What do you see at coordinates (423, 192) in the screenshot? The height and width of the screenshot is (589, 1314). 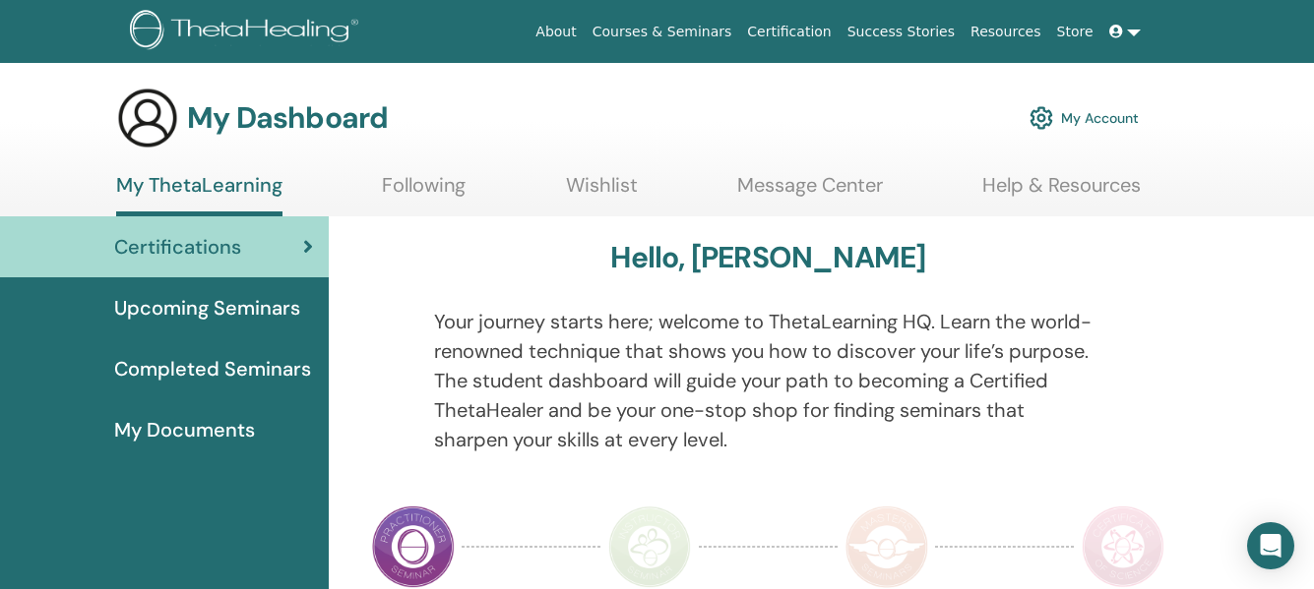 I see `a: Following` at bounding box center [423, 192].